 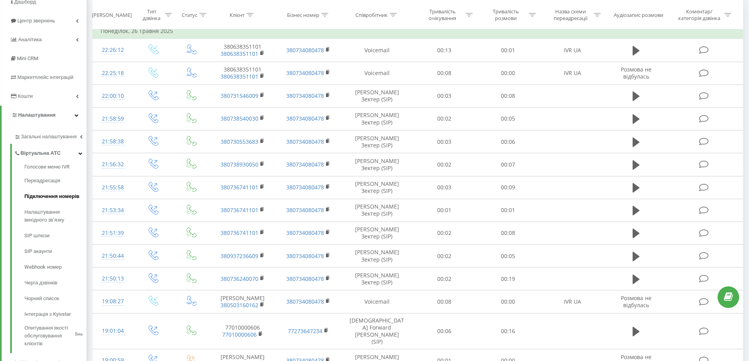 I want to click on span: Черга дзвінків, so click(x=41, y=283).